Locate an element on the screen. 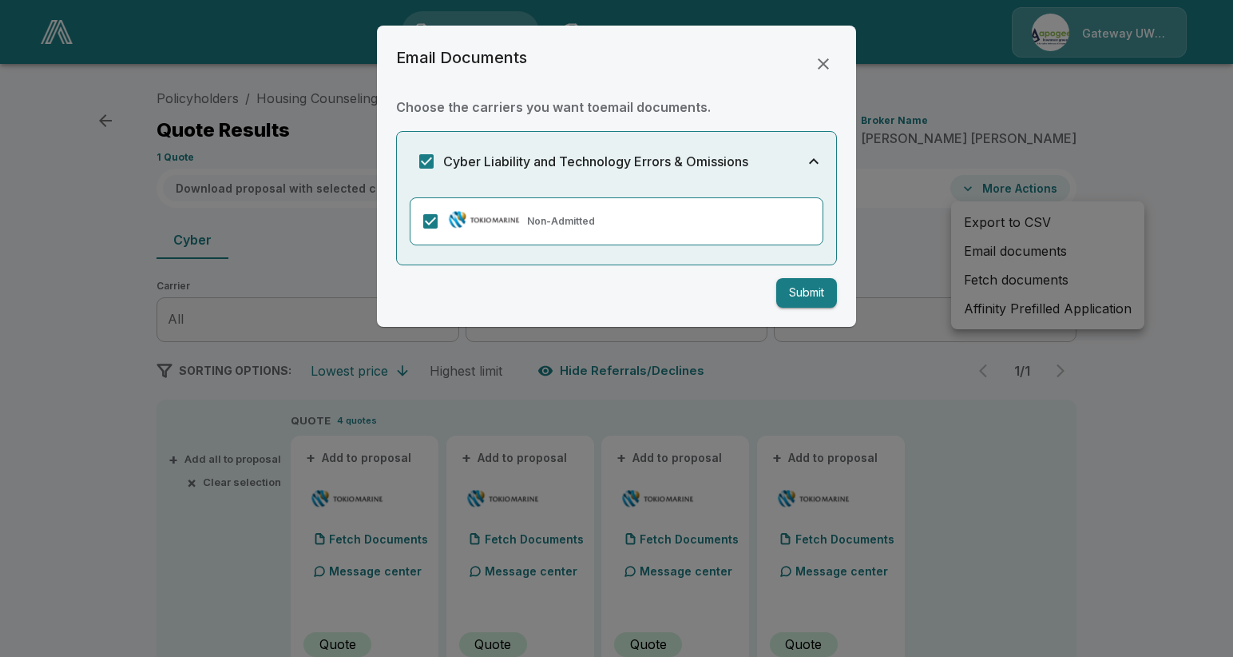 The width and height of the screenshot is (1233, 657). div: Tokio Marine TMHCC (Non-Admitted)Non-Admitted is located at coordinates (617, 221).